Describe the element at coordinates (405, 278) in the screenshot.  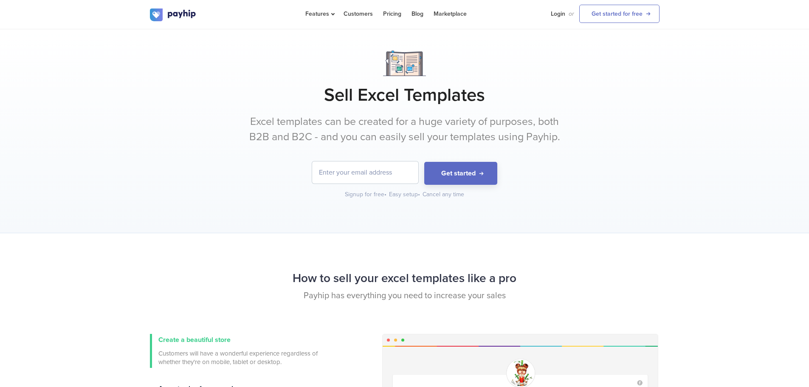
I see `h2: How to sell your excel templates like a pro` at that location.